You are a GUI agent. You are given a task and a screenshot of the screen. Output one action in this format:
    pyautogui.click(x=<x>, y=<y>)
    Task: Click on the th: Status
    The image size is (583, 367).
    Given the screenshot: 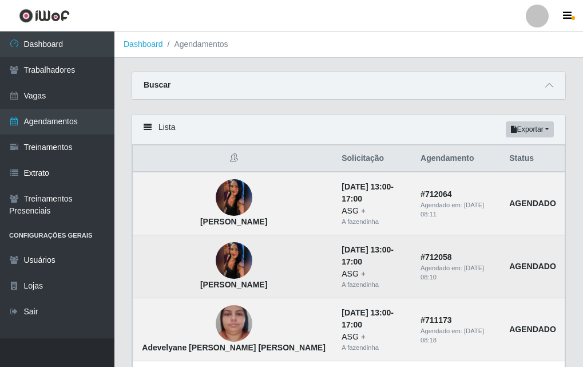 What is the action you would take?
    pyautogui.click(x=533, y=159)
    